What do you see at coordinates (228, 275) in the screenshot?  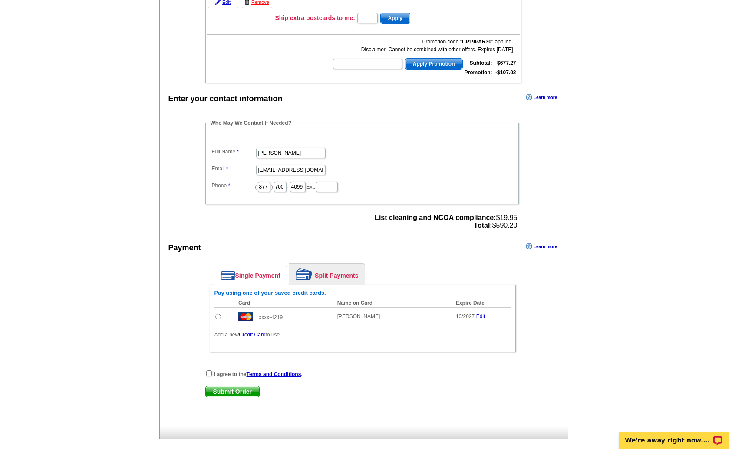 I see `img: single-payment.png` at bounding box center [228, 275].